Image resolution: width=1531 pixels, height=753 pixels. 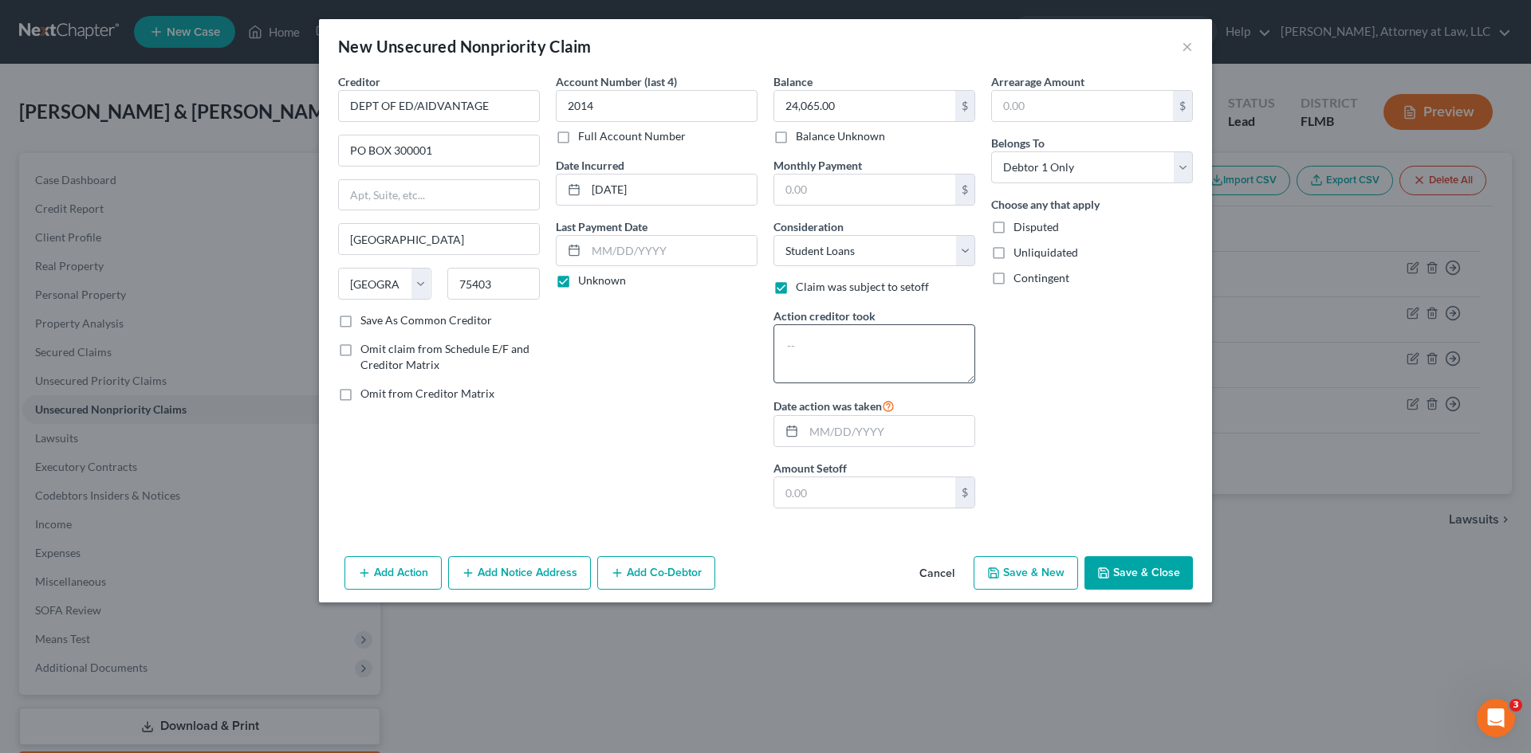 What do you see at coordinates (438, 151) in the screenshot?
I see `input: Enter address...` at bounding box center [438, 151].